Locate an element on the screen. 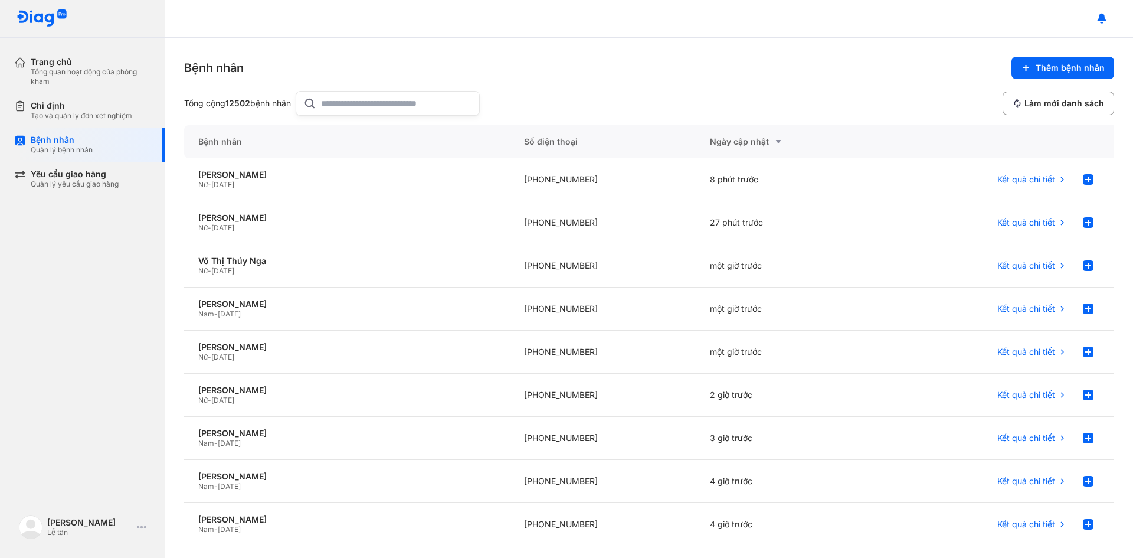  div: Lễ tân is located at coordinates (90, 532).